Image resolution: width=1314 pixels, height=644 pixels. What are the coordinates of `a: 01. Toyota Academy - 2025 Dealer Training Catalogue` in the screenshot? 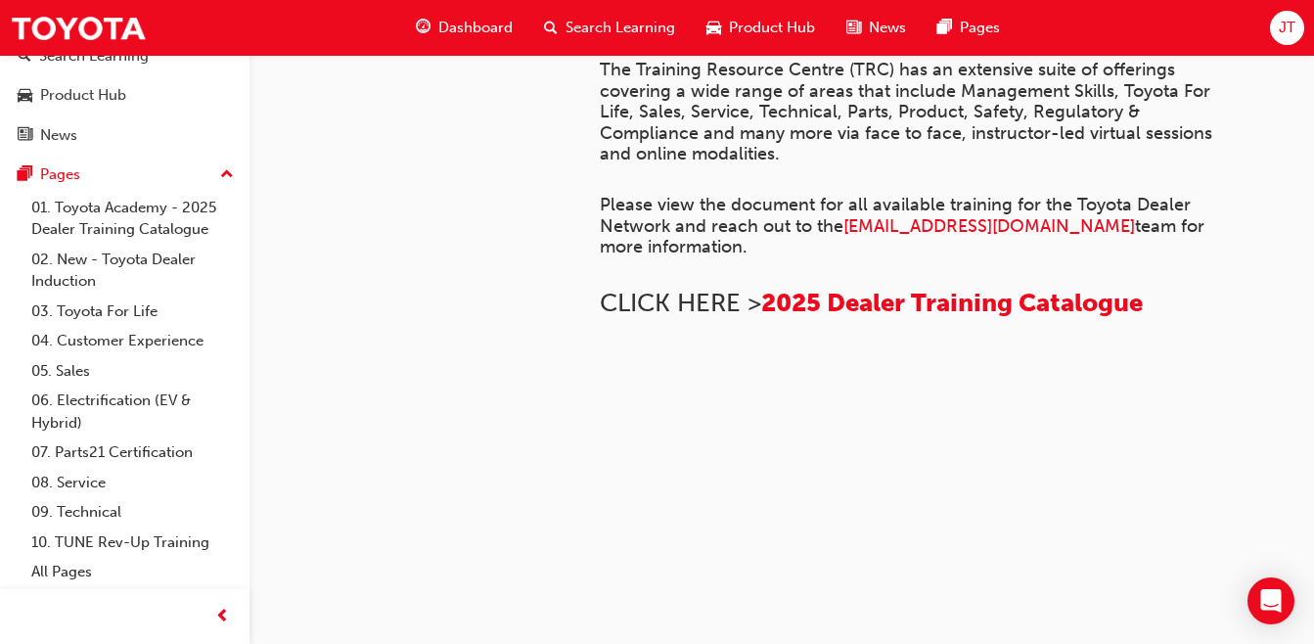 It's located at (132, 218).